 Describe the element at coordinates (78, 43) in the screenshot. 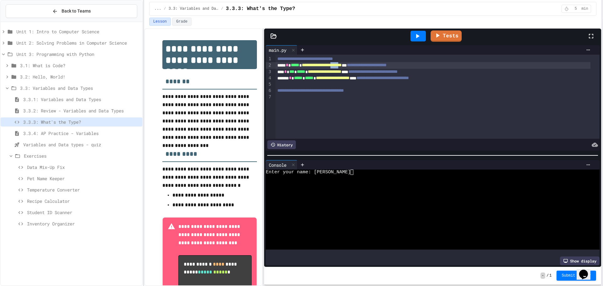

I see `span: Unit 2: Solving Problems in Computer Science` at that location.